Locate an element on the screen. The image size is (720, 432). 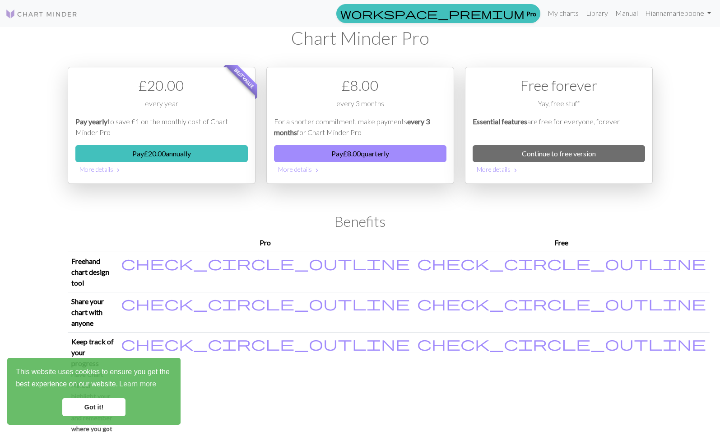
div: Free option is located at coordinates (559, 125).